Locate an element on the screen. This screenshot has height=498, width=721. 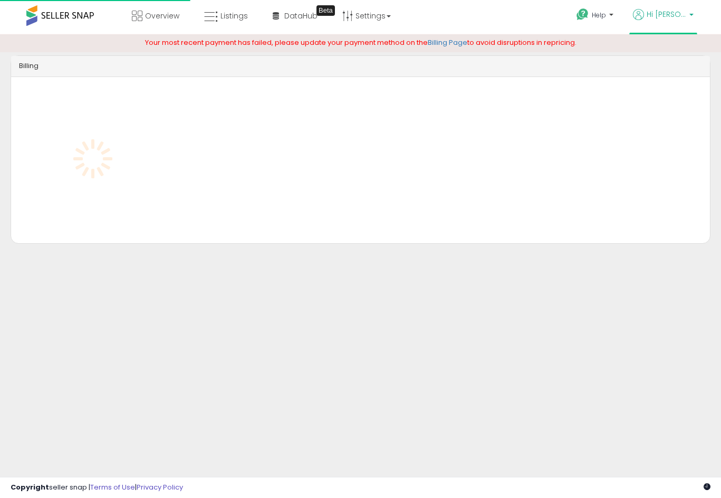
a: Terms of Use is located at coordinates (112, 487).